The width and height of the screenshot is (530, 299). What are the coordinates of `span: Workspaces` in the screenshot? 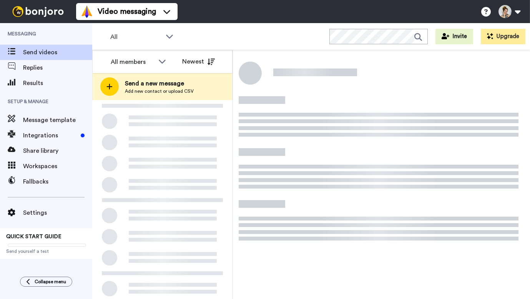 It's located at (58, 166).